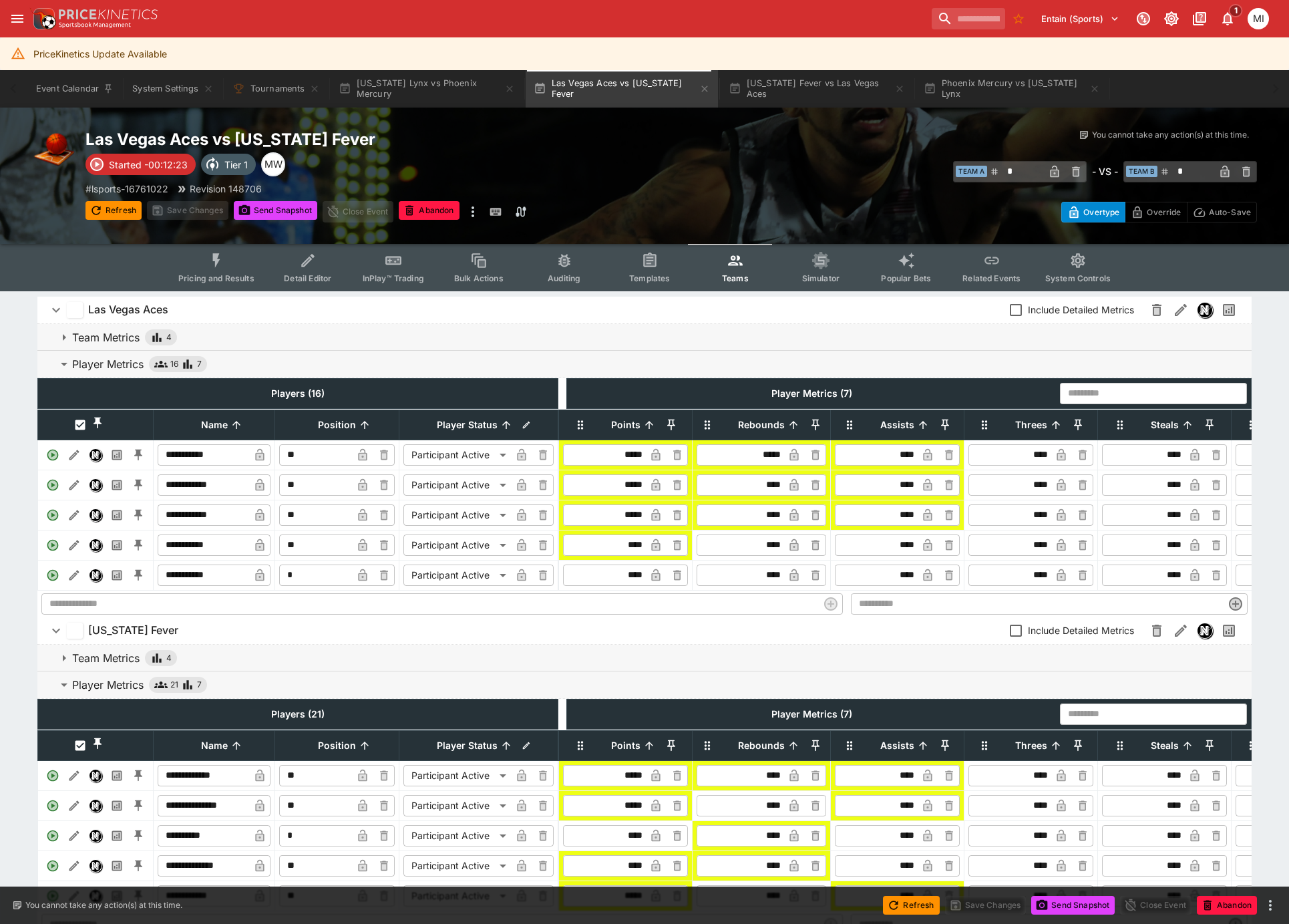 This screenshot has height=924, width=1289. Describe the element at coordinates (275, 89) in the screenshot. I see `button: Tournaments` at that location.